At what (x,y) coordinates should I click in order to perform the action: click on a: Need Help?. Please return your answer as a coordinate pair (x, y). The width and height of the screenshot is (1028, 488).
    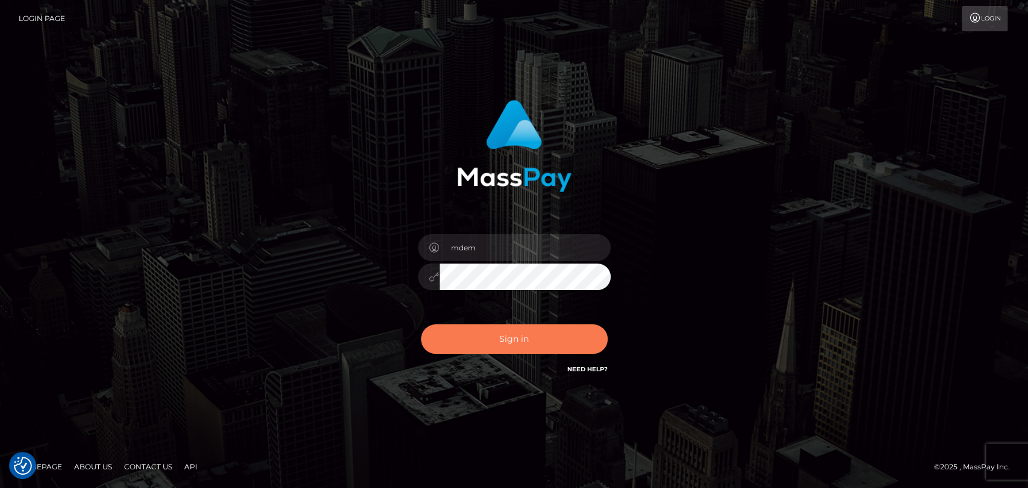
    Looking at the image, I should click on (587, 369).